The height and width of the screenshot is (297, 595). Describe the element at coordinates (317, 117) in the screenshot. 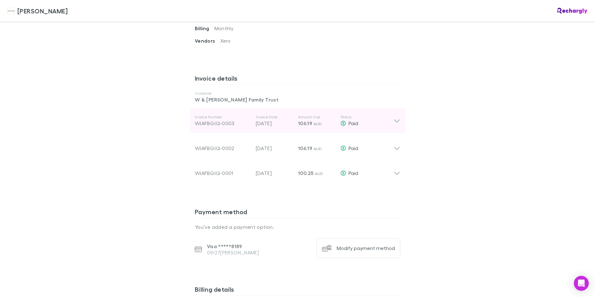

I see `p: Amount Due` at that location.